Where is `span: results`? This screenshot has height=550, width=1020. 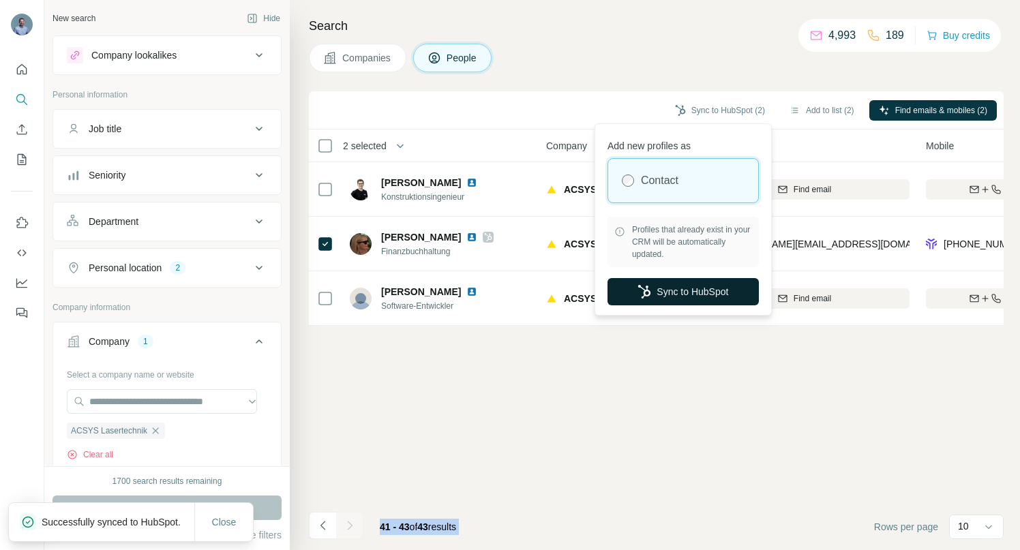 span: results is located at coordinates (418, 527).